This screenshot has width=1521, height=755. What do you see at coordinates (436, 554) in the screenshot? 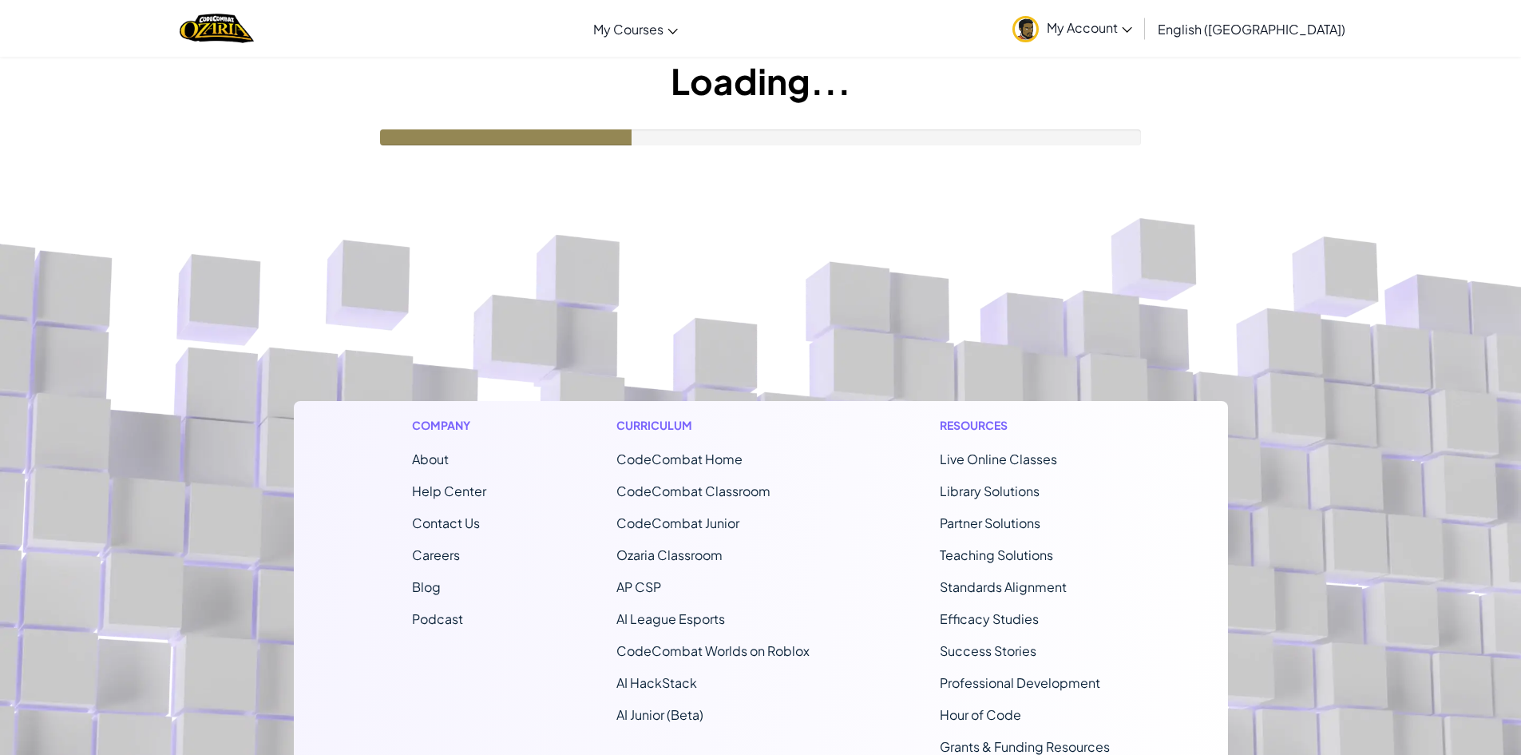
I see `a: Careers` at bounding box center [436, 554].